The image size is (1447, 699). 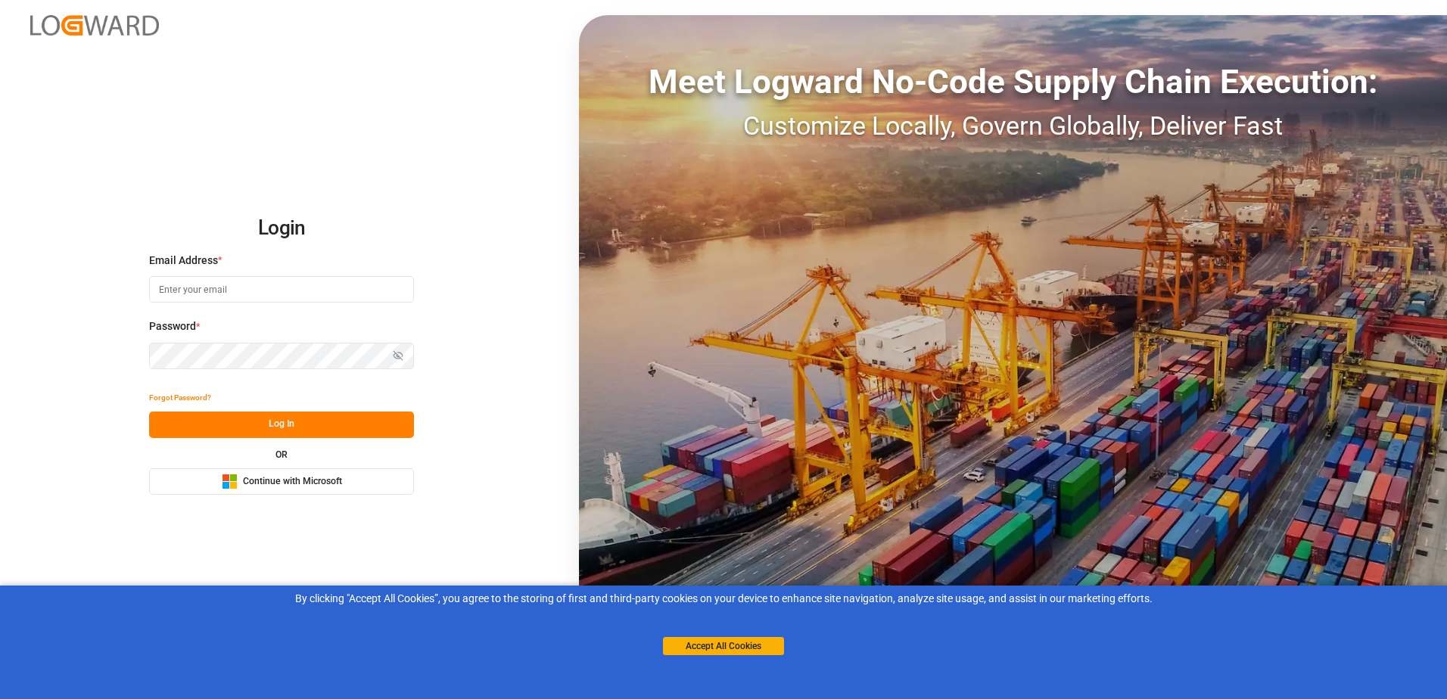 What do you see at coordinates (183, 260) in the screenshot?
I see `span: Email Address` at bounding box center [183, 260].